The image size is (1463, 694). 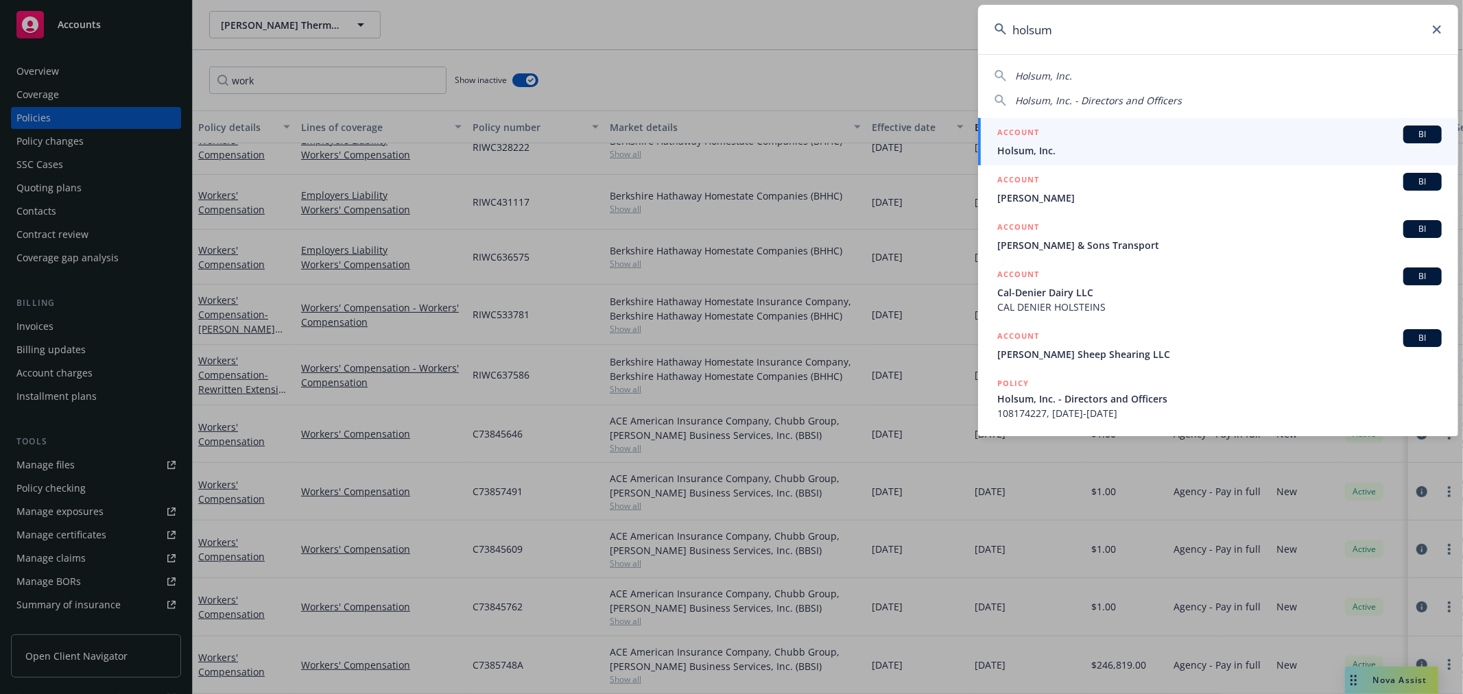 What do you see at coordinates (1013, 383) in the screenshot?
I see `h5: POLICY` at bounding box center [1013, 383].